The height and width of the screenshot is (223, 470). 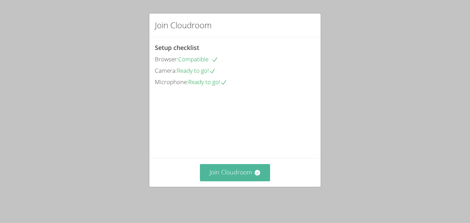 I want to click on span: Microphone:, so click(x=171, y=82).